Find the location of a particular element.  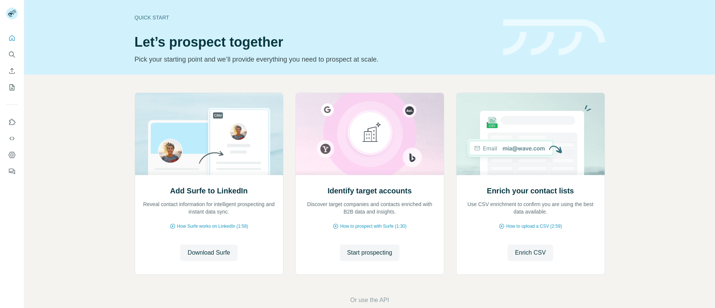

span: Enrich CSV is located at coordinates (531, 253).